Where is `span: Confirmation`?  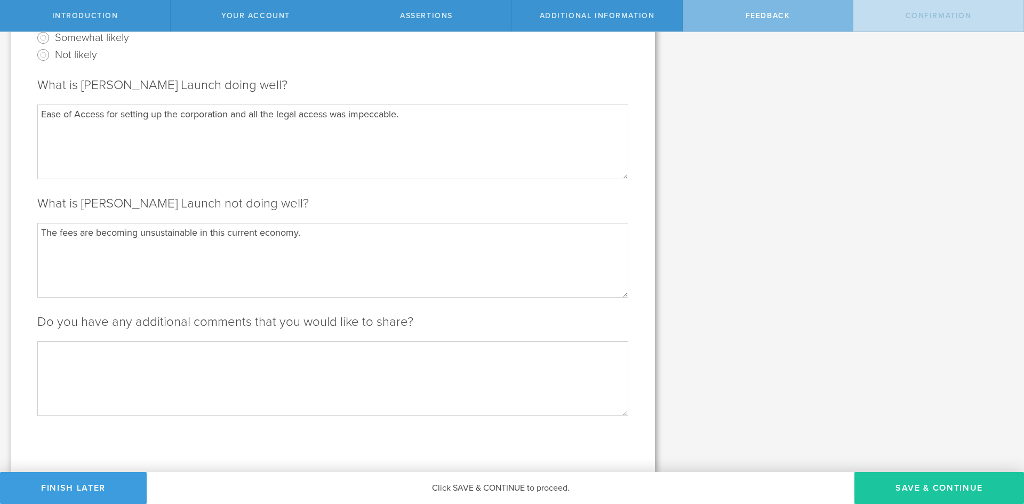
span: Confirmation is located at coordinates (938, 15).